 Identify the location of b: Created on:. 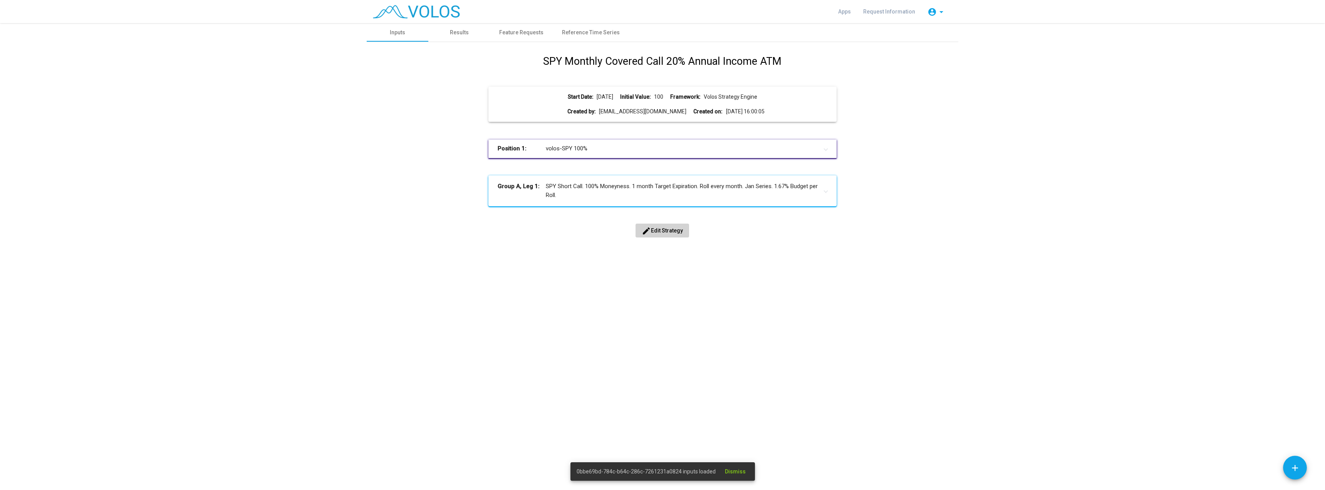
(708, 111).